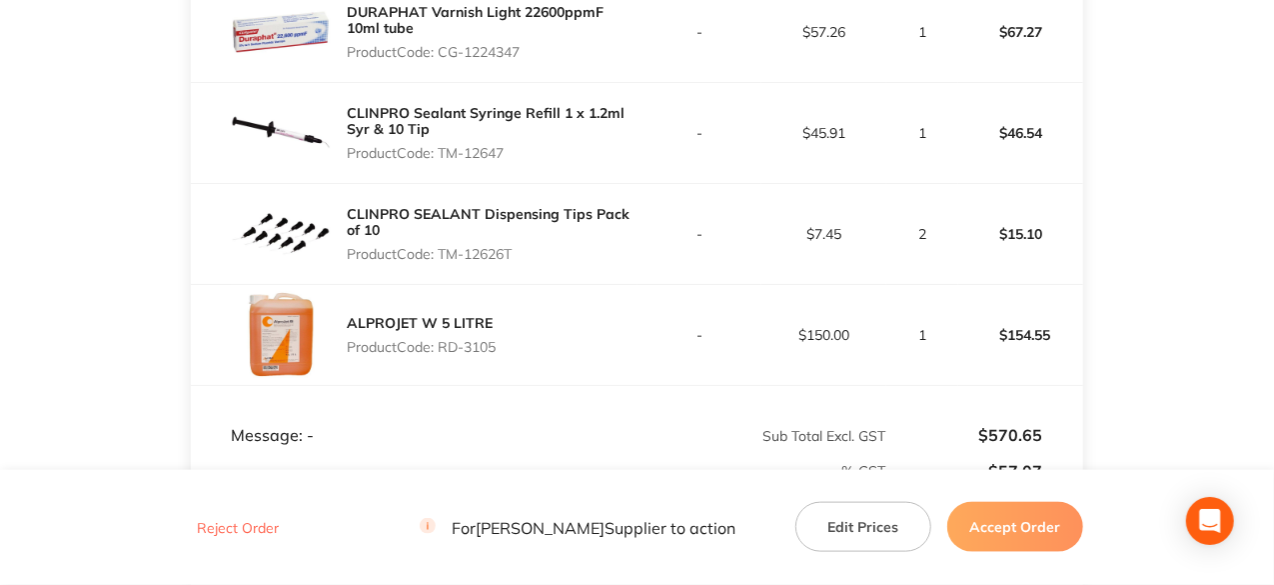 The image size is (1274, 585). I want to click on p: Product Code: TM-12647, so click(492, 153).